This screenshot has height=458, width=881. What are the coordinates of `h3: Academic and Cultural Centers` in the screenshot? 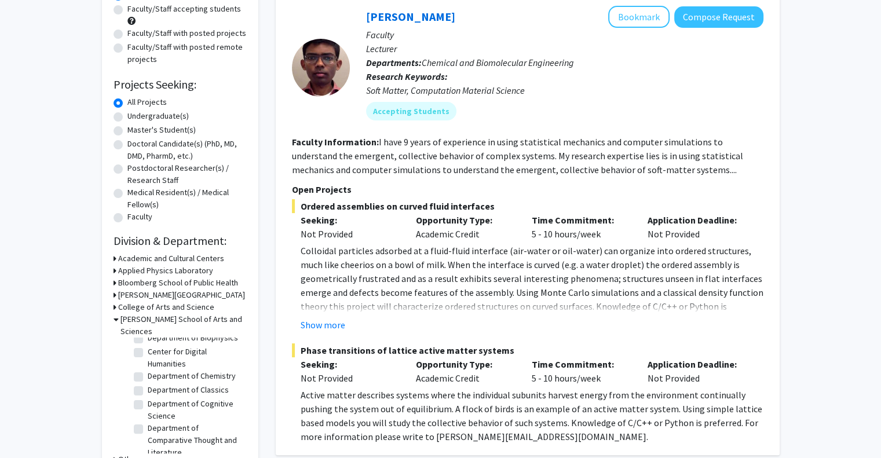 It's located at (171, 258).